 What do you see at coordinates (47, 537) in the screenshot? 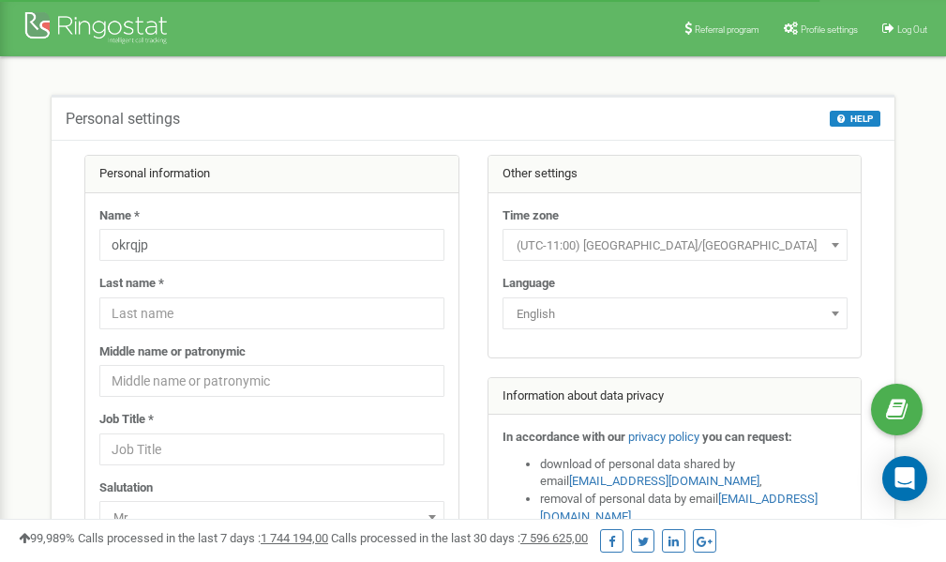
I see `span: 99,989%` at bounding box center [47, 537].